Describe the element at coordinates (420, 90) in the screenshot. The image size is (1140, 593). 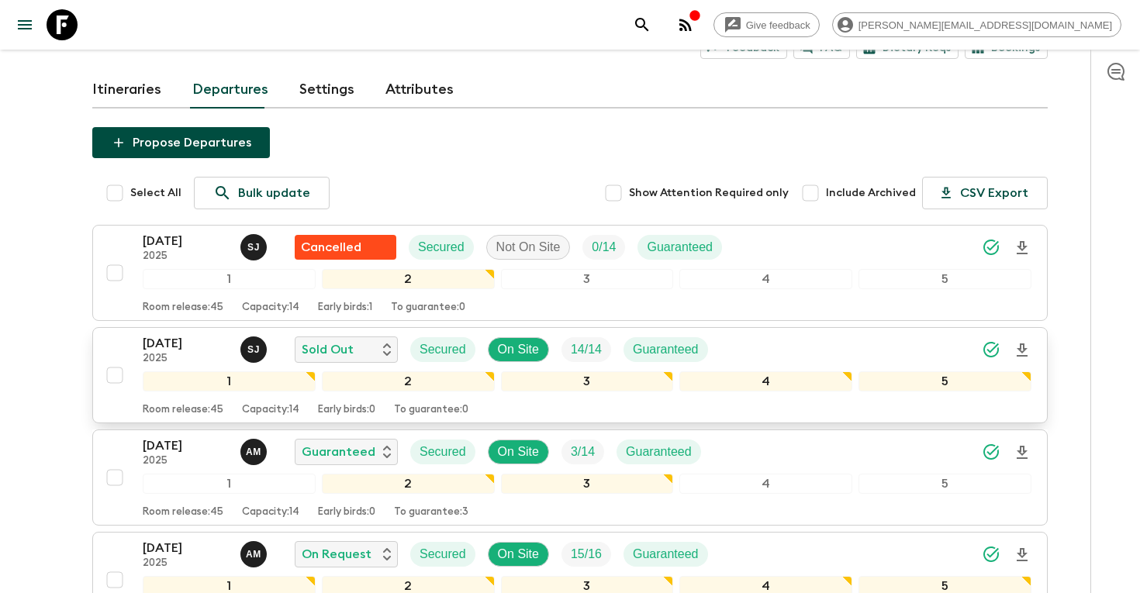
I see `a: Attributes` at that location.